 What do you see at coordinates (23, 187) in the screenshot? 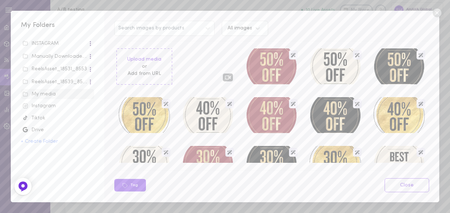
I see `img: Feedback Button` at bounding box center [23, 187].